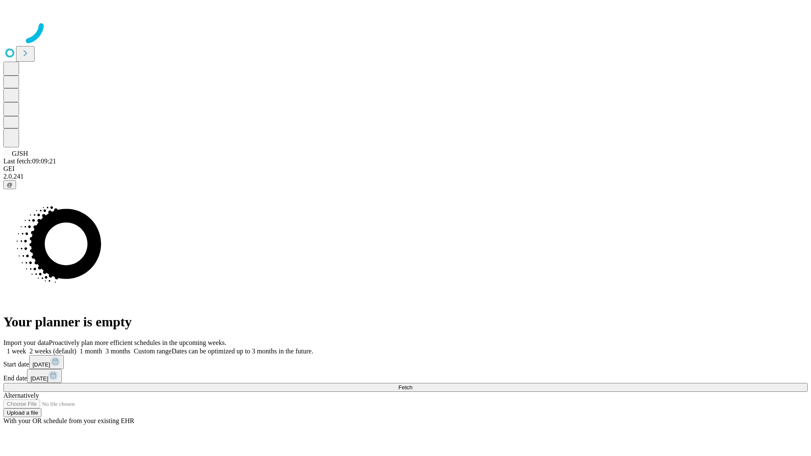 The width and height of the screenshot is (811, 456). What do you see at coordinates (152, 351) in the screenshot?
I see `span: Custom range` at bounding box center [152, 351].